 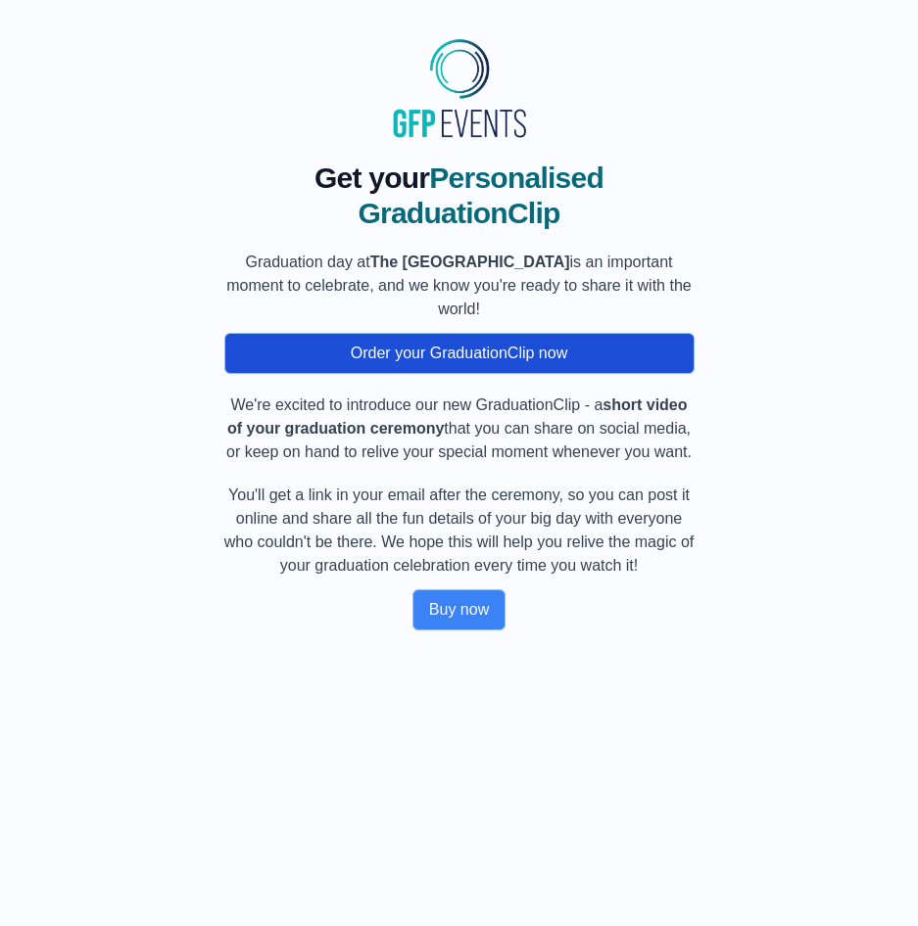 I want to click on span: Personalised GraduationClip, so click(x=480, y=195).